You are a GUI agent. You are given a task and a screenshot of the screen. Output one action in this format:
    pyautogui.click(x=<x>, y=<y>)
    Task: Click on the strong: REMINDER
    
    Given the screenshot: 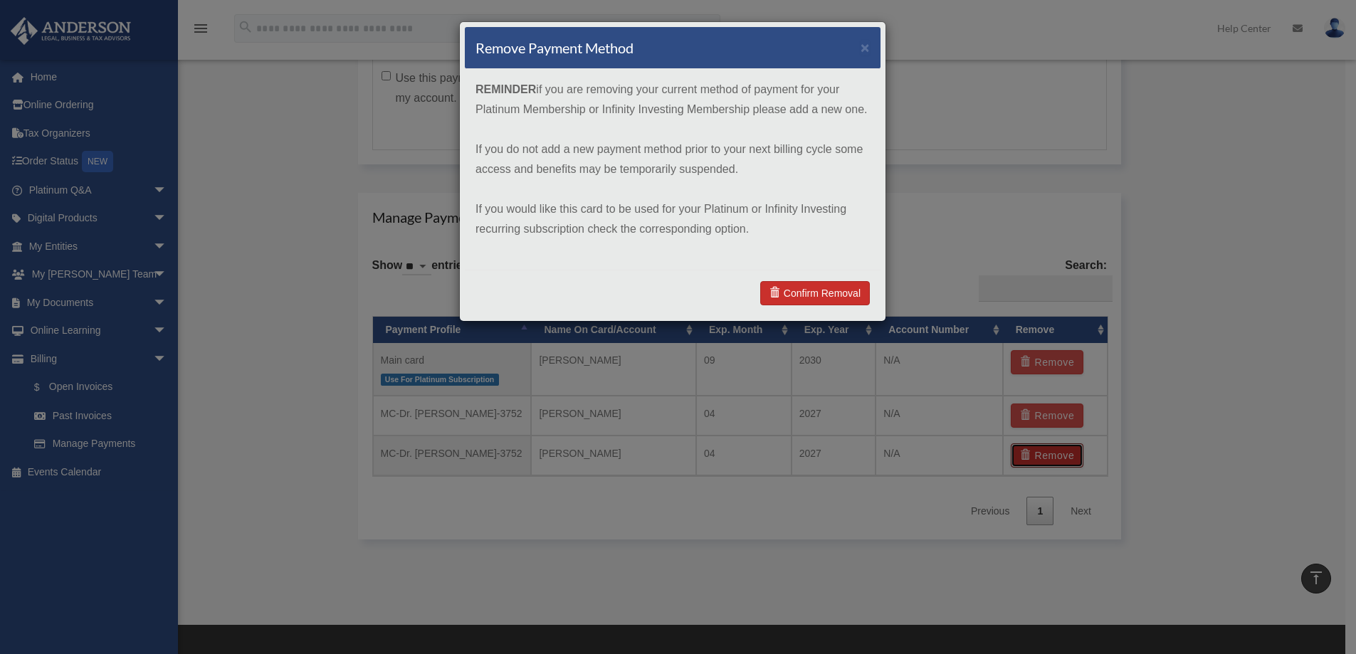 What is the action you would take?
    pyautogui.click(x=505, y=89)
    